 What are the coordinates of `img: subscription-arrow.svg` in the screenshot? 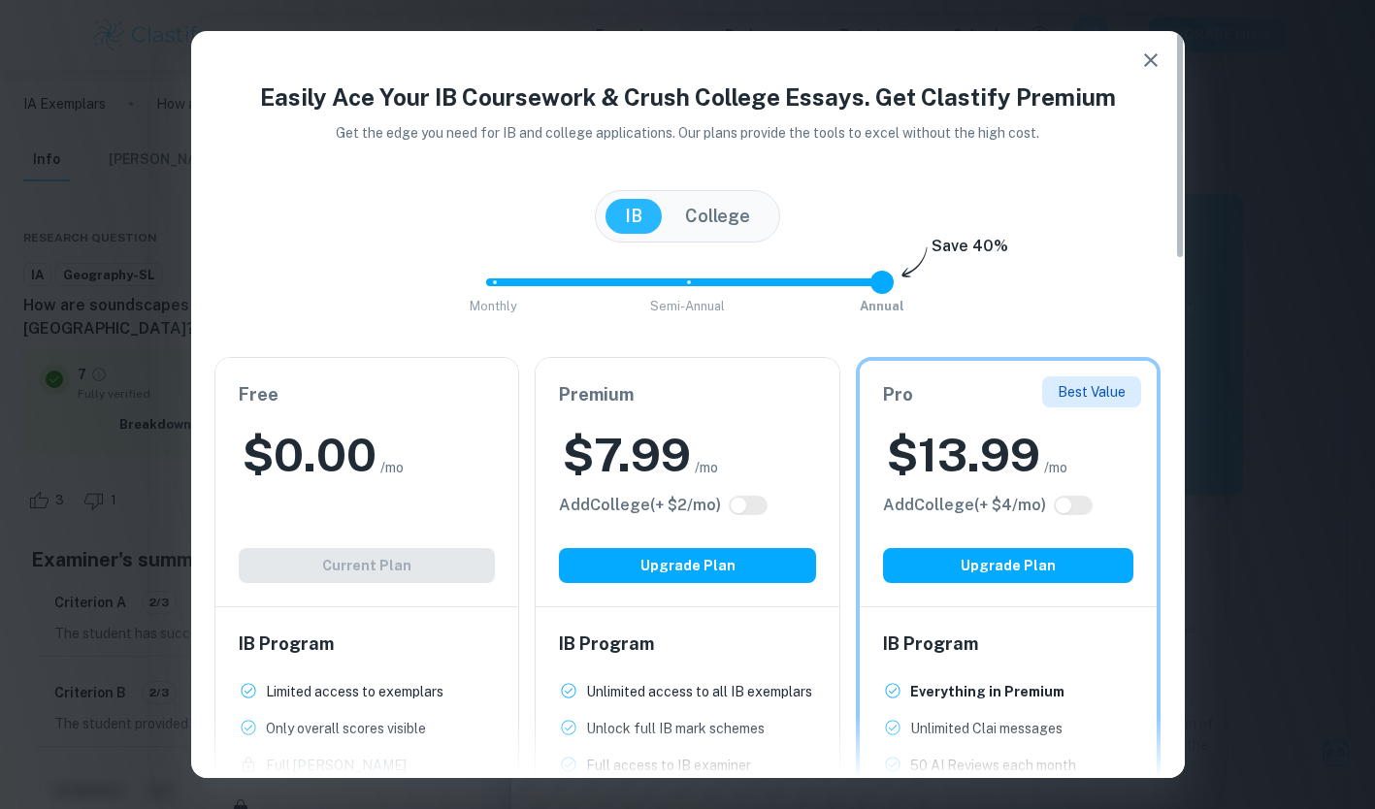 It's located at (914, 263).